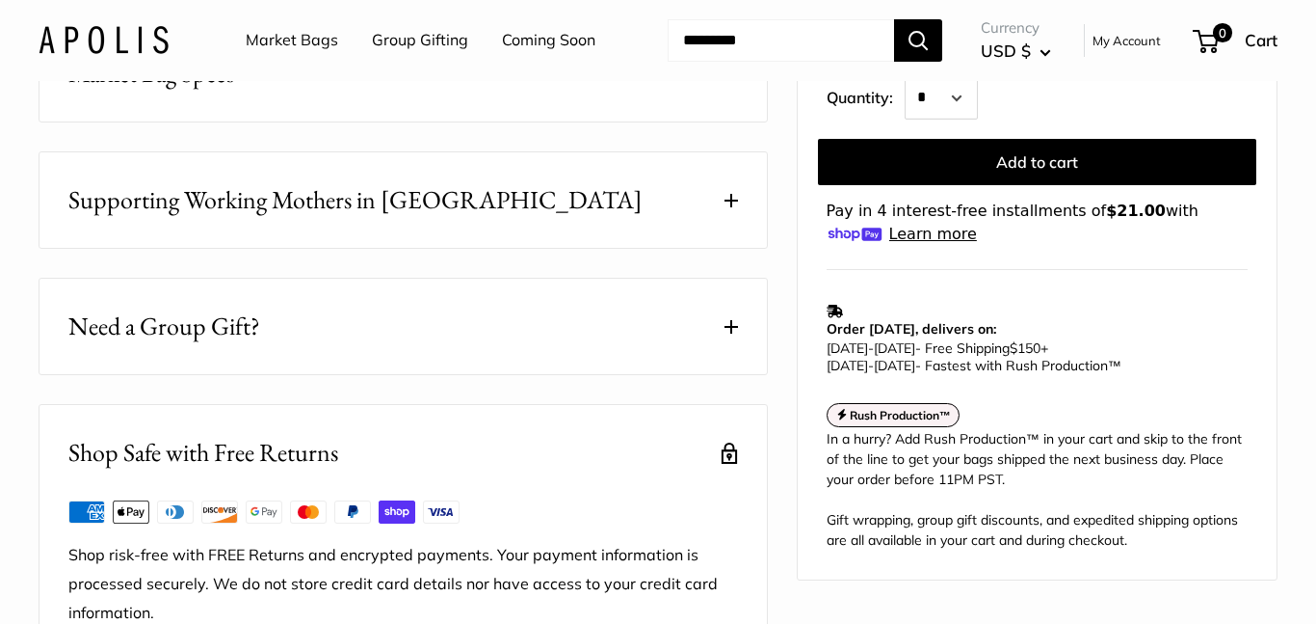 The width and height of the screenshot is (1316, 624). I want to click on div: In a hurry? Add Rush Production™ in your cart and skip to the front of the line to get your bags ..., so click(1037, 490).